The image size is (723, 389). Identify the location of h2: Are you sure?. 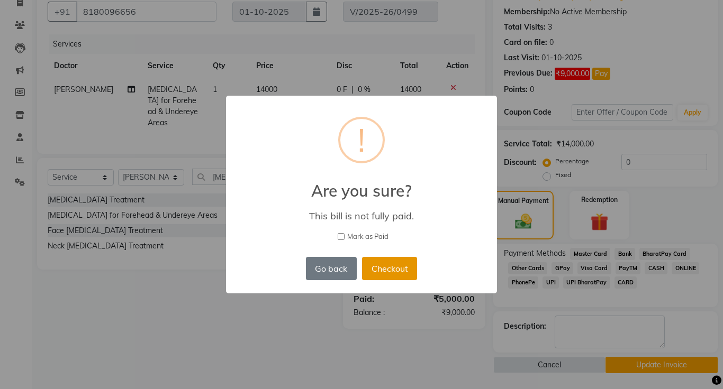
(361, 185).